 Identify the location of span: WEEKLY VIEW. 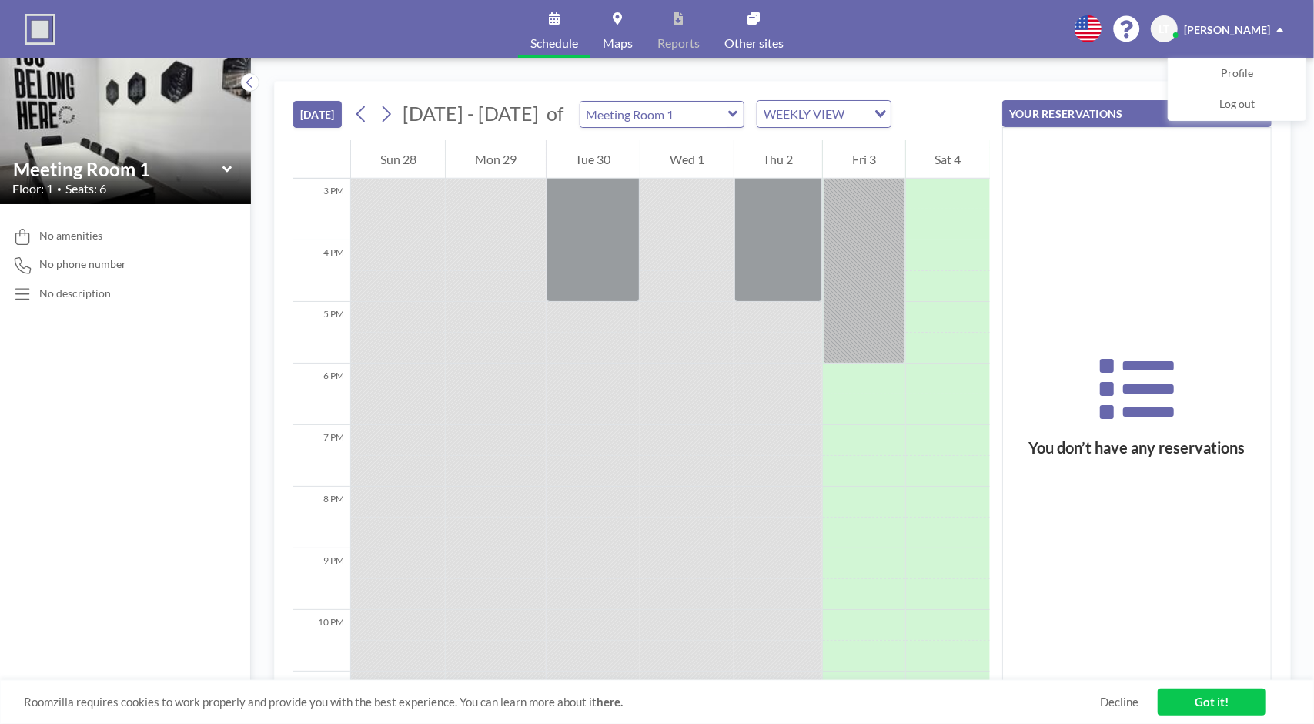
(804, 114).